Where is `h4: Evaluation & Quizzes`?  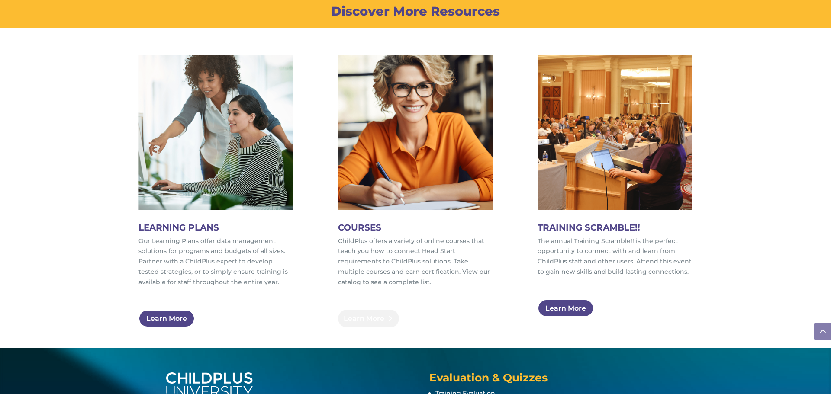
h4: Evaluation & Quizzes is located at coordinates (547, 380).